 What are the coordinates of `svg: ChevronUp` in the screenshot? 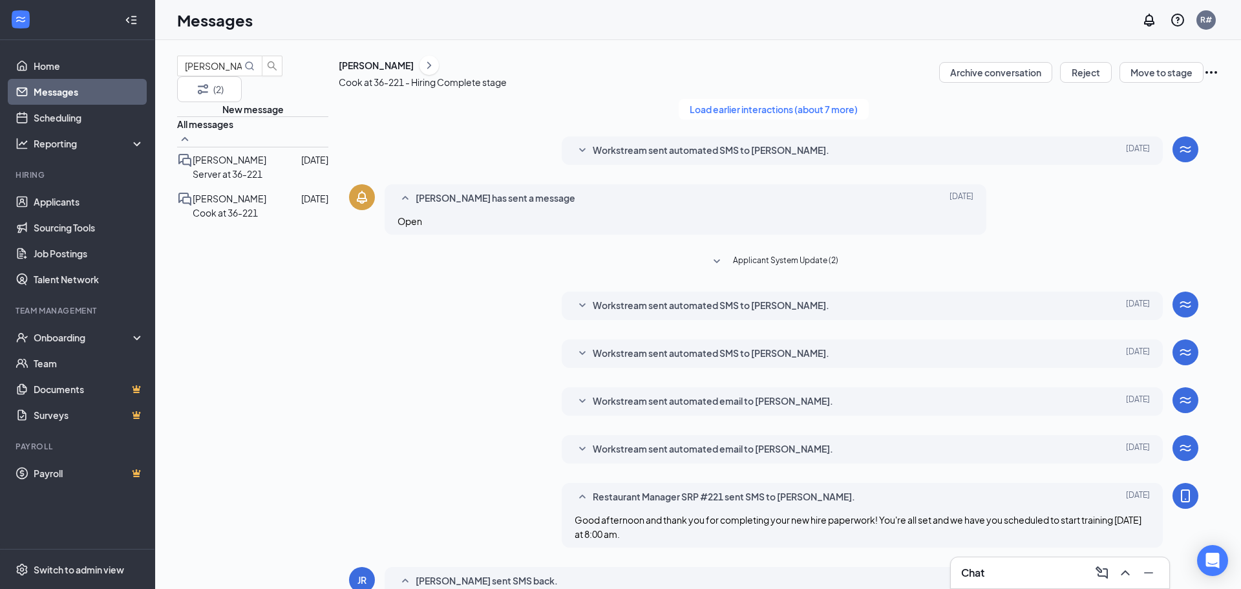 It's located at (1125, 573).